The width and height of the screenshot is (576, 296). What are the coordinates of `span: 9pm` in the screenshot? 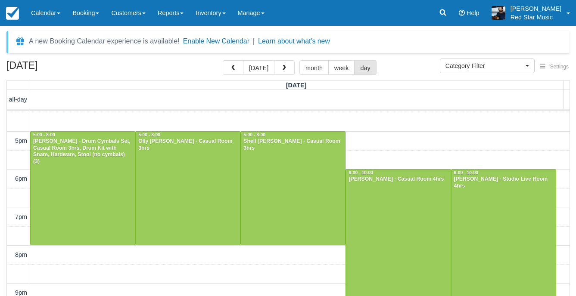 It's located at (21, 293).